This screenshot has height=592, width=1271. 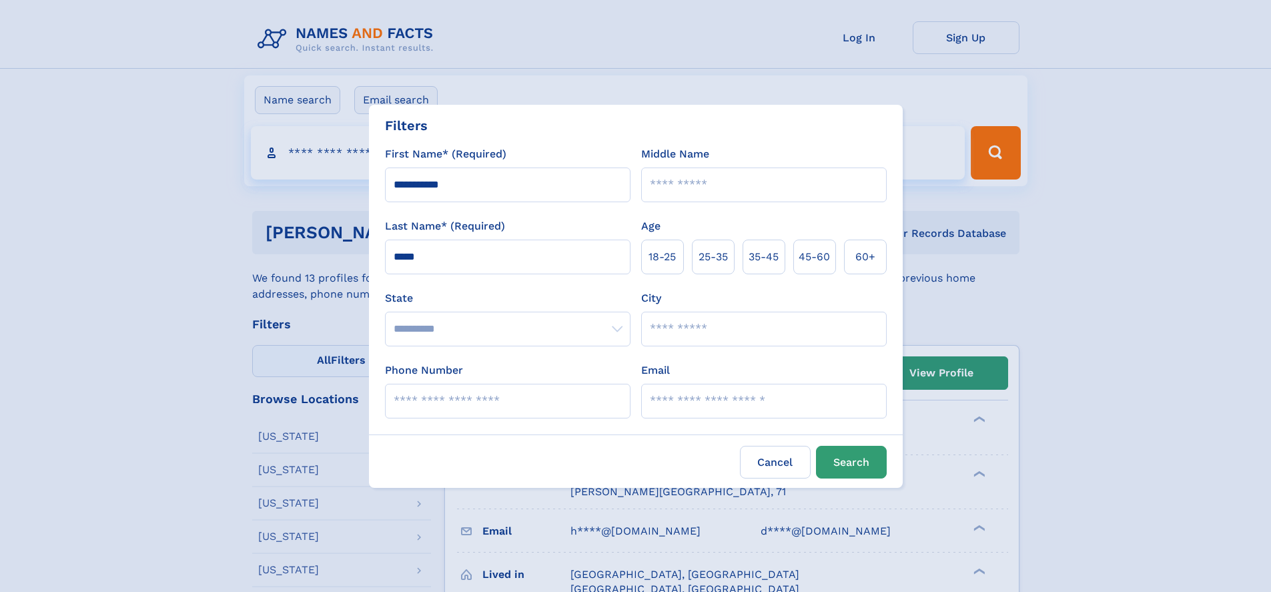 I want to click on span: 25‑35, so click(x=713, y=257).